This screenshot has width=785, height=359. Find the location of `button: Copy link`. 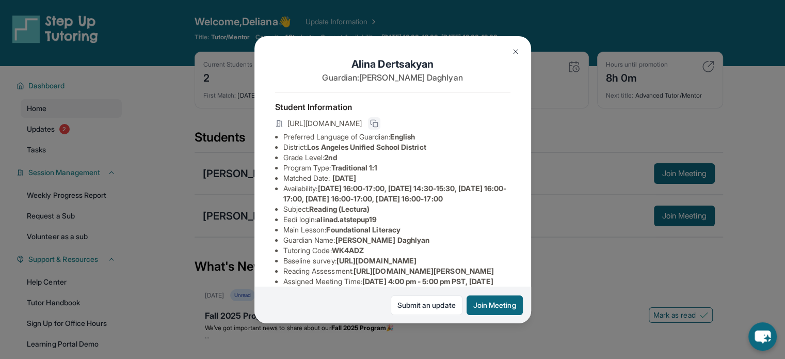

button: Copy link is located at coordinates (374, 123).